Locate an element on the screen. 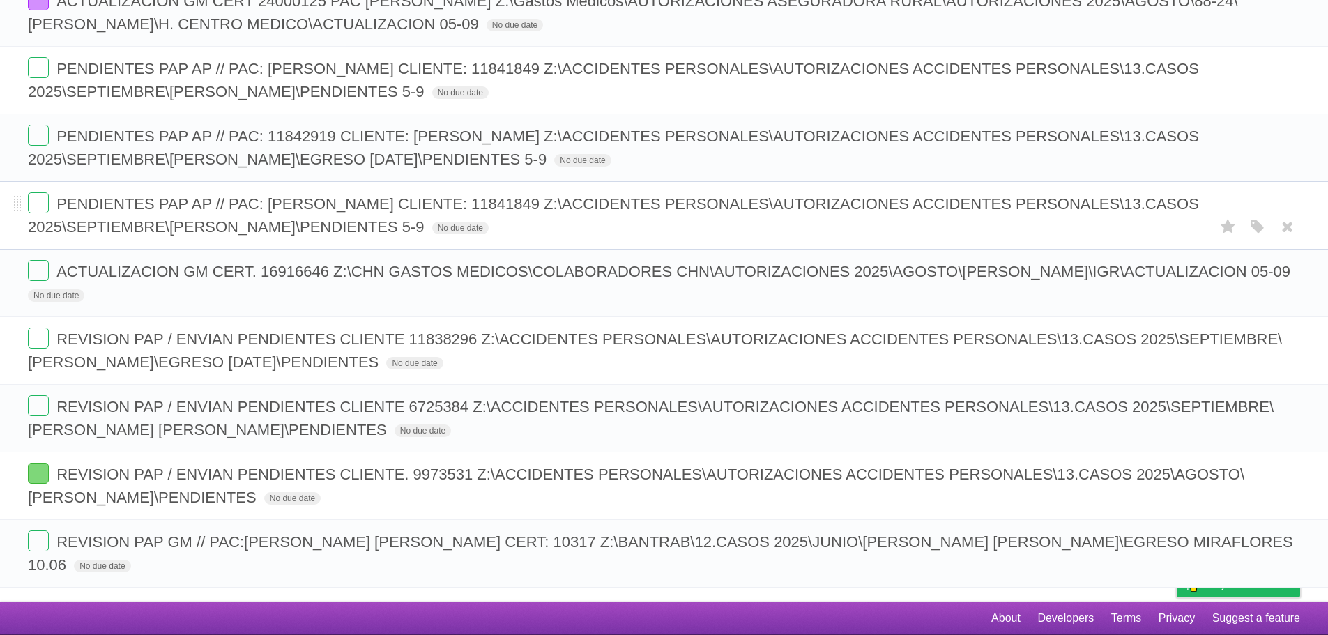 The height and width of the screenshot is (635, 1328). a: Terms is located at coordinates (1127, 618).